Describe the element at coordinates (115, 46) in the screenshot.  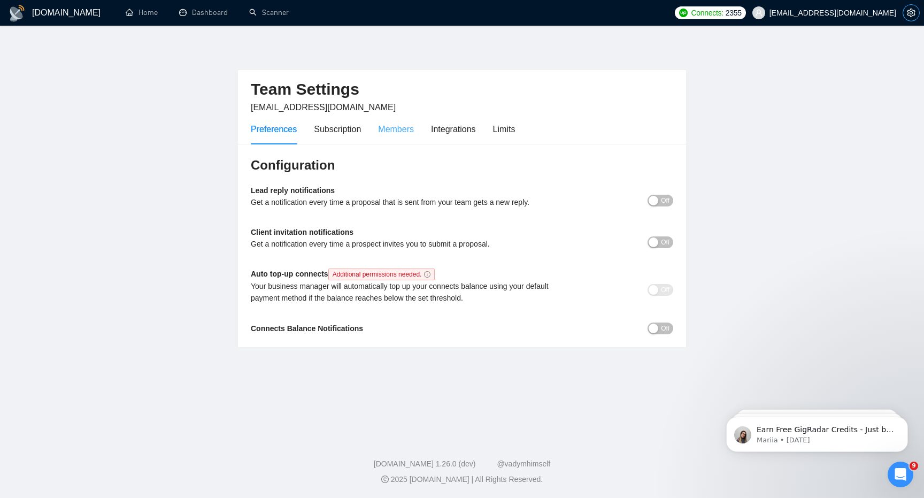
I see `p: Message from Mariia, sent 2w ago` at that location.